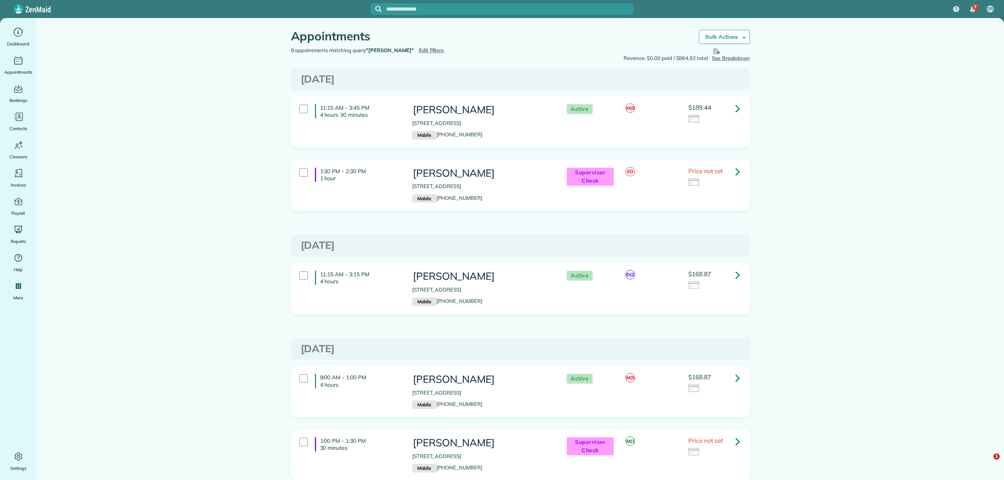 The image size is (1004, 480). What do you see at coordinates (489, 36) in the screenshot?
I see `h1: Appointments` at bounding box center [489, 36].